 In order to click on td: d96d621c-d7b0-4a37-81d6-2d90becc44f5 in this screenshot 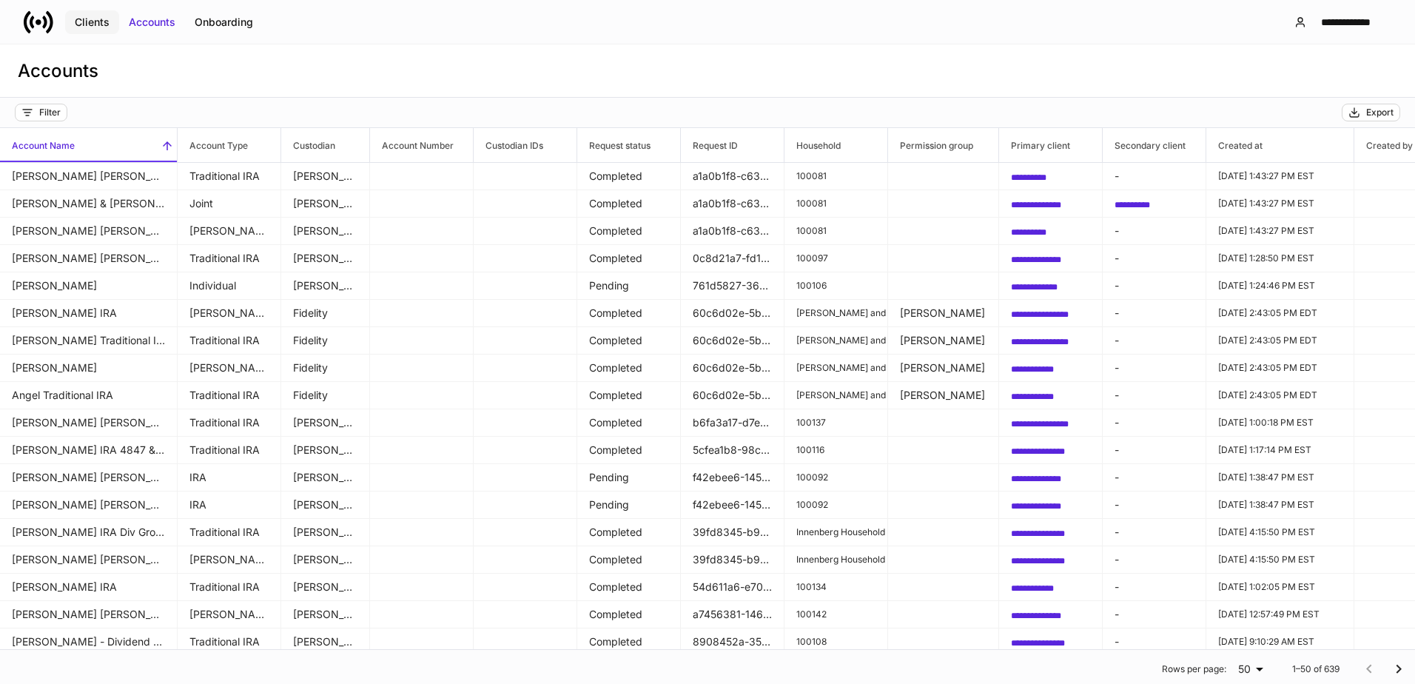, I will do `click(1051, 559)`.